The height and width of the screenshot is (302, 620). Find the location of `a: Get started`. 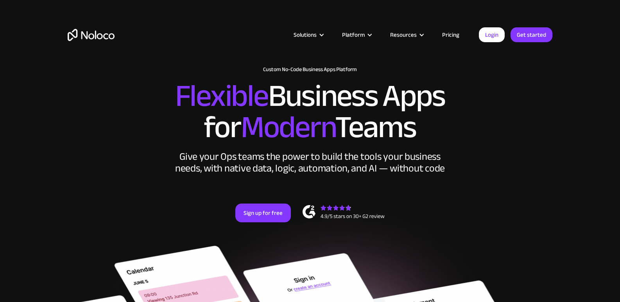

a: Get started is located at coordinates (531, 35).